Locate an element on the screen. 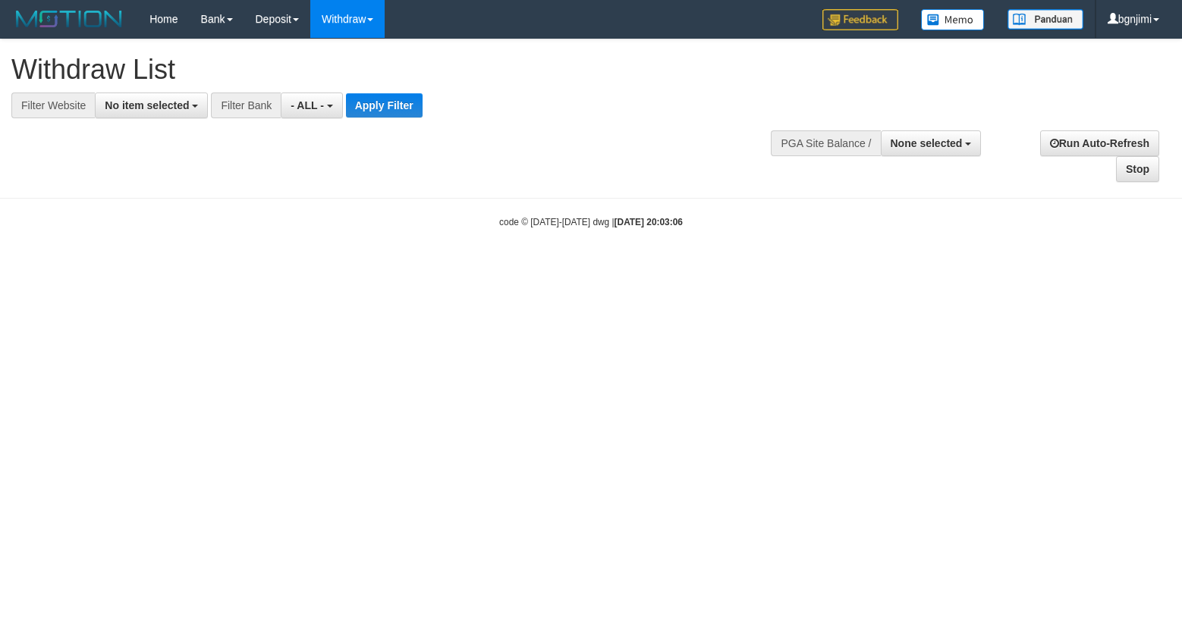  span: None selected is located at coordinates (926, 143).